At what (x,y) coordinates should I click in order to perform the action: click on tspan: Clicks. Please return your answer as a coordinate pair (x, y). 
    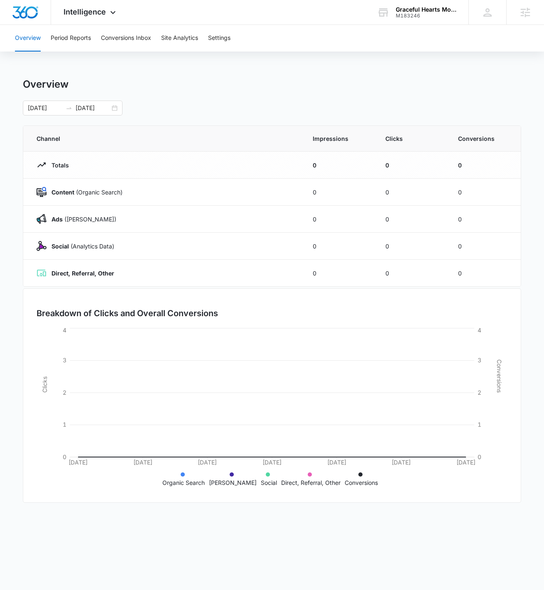
    Looking at the image, I should click on (44, 384).